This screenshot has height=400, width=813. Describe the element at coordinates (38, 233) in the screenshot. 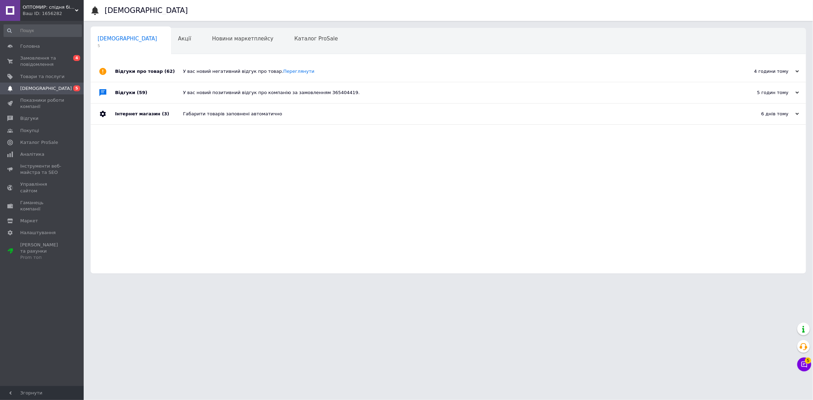

I see `span: Налаштування` at that location.